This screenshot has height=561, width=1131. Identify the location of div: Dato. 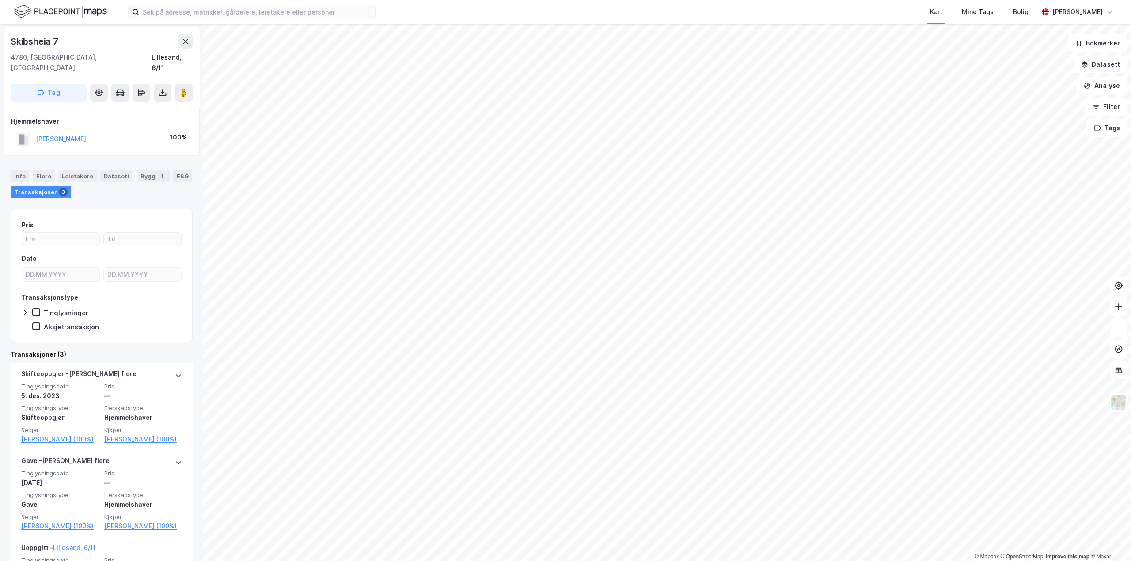
(29, 259).